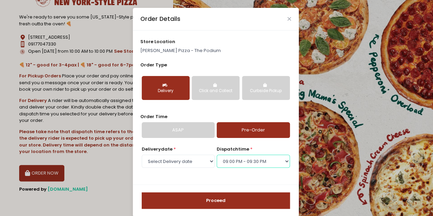 The image size is (433, 216). What do you see at coordinates (216, 91) in the screenshot?
I see `div: Click and Collect` at bounding box center [216, 91].